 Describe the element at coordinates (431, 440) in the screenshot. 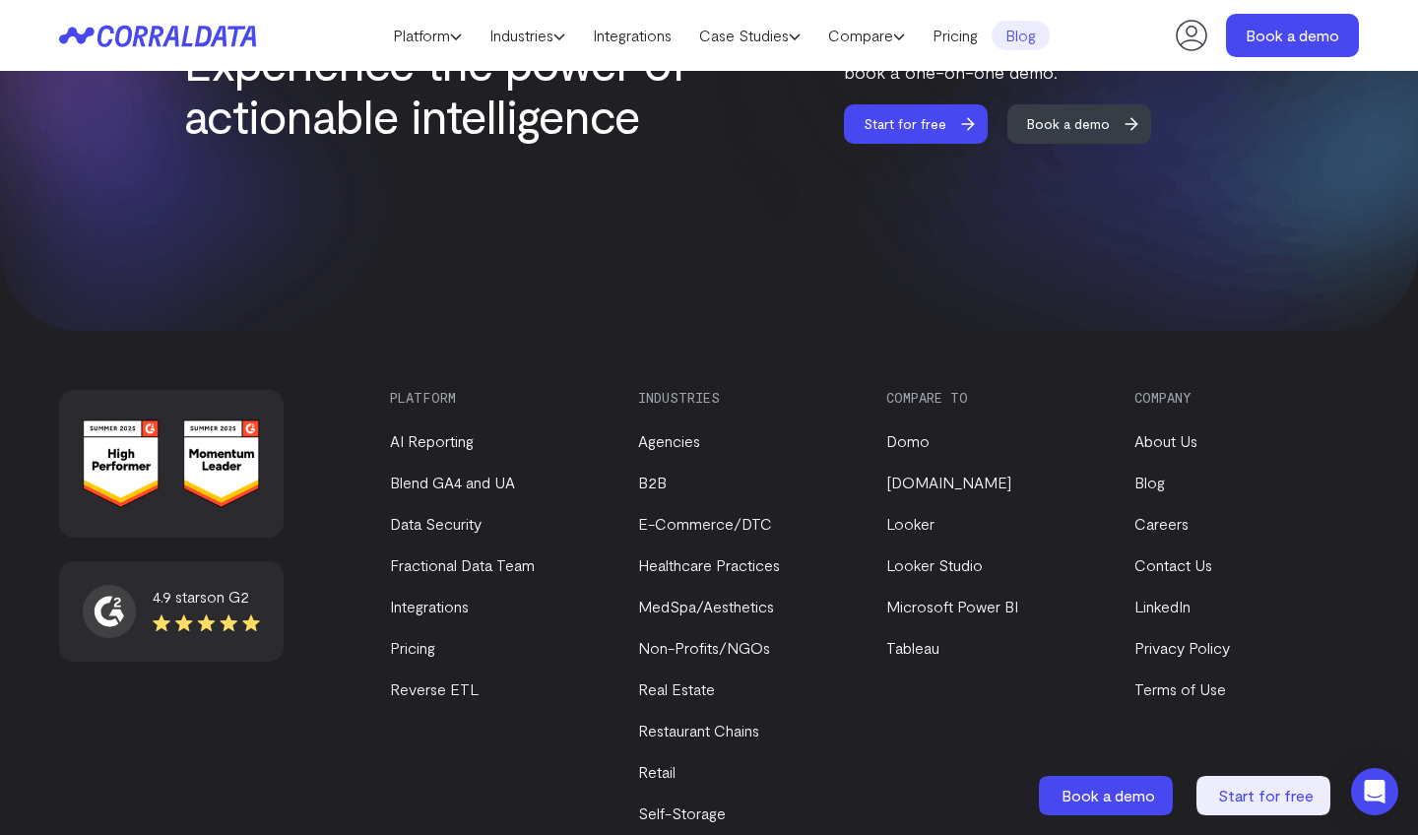

I see `a: AI Reporting` at that location.